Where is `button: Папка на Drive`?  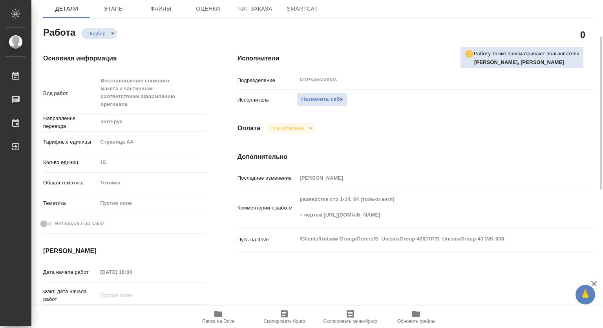
button: Папка на Drive is located at coordinates (218, 317).